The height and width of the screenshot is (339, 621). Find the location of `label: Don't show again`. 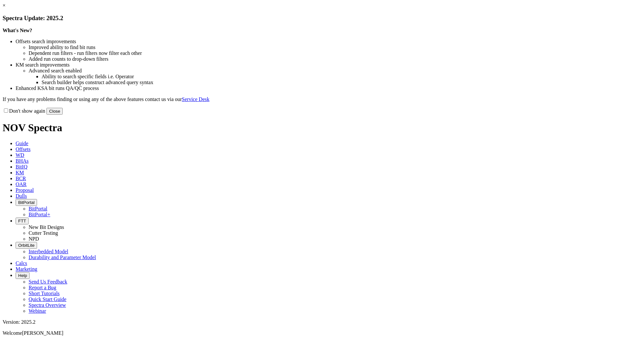

label: Don't show again is located at coordinates (24, 111).